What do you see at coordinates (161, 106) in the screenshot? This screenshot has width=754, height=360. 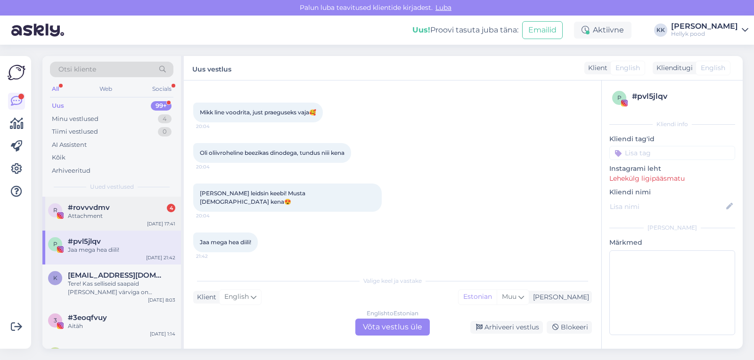 I see `div: 99+` at bounding box center [161, 106].